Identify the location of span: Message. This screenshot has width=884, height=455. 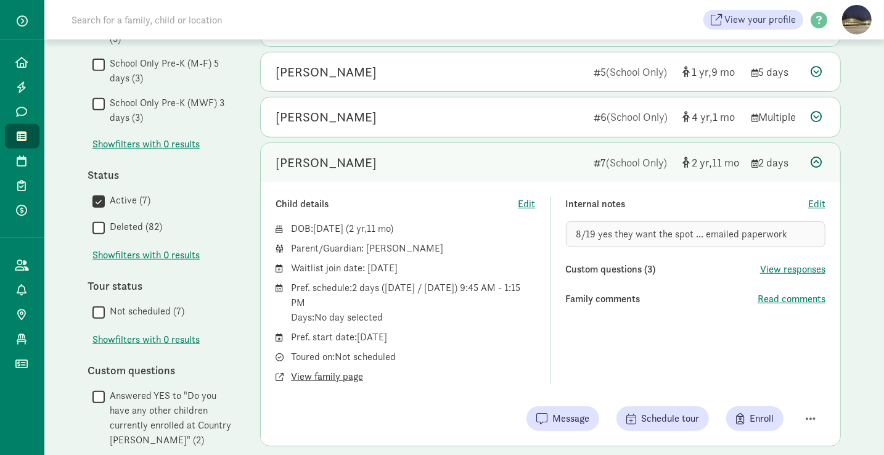
(571, 419).